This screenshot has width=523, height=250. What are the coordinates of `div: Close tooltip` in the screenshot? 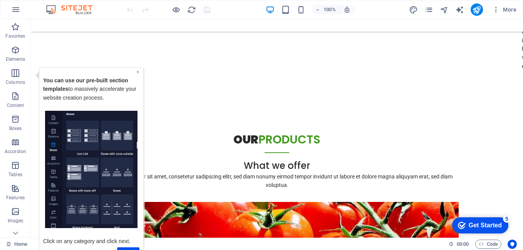 It's located at (105, 5).